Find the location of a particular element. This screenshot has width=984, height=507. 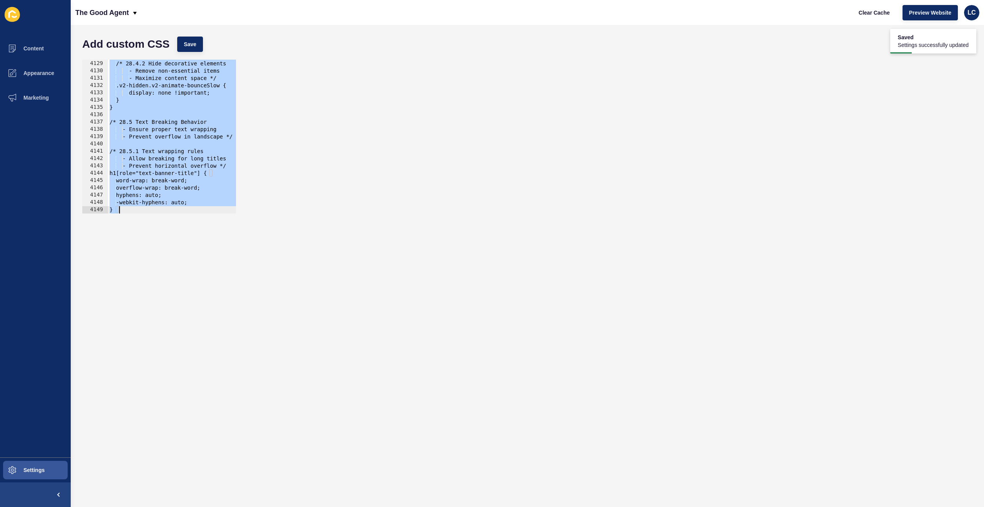

div: 4137 is located at coordinates (95, 122).